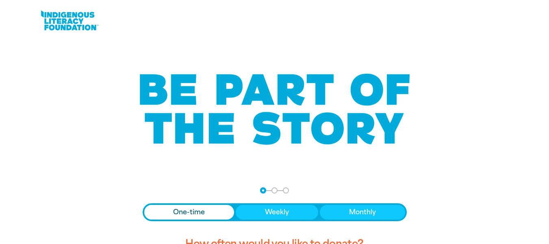 Image resolution: width=549 pixels, height=244 pixels. What do you see at coordinates (275, 212) in the screenshot?
I see `div: Donation frequency` at bounding box center [275, 212].